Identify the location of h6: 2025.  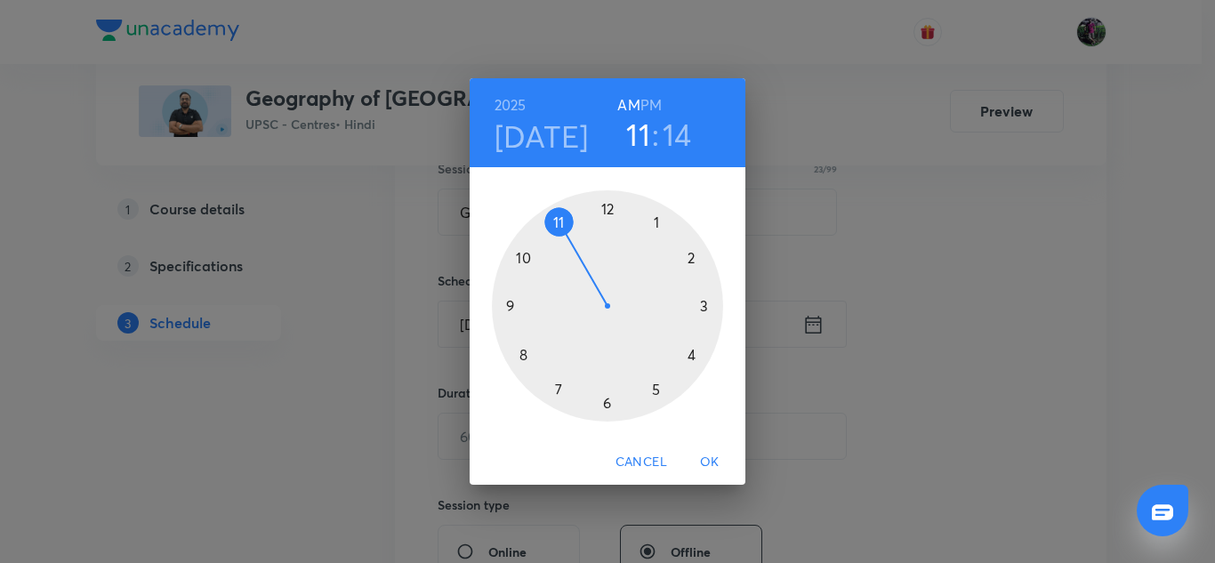
(510, 105).